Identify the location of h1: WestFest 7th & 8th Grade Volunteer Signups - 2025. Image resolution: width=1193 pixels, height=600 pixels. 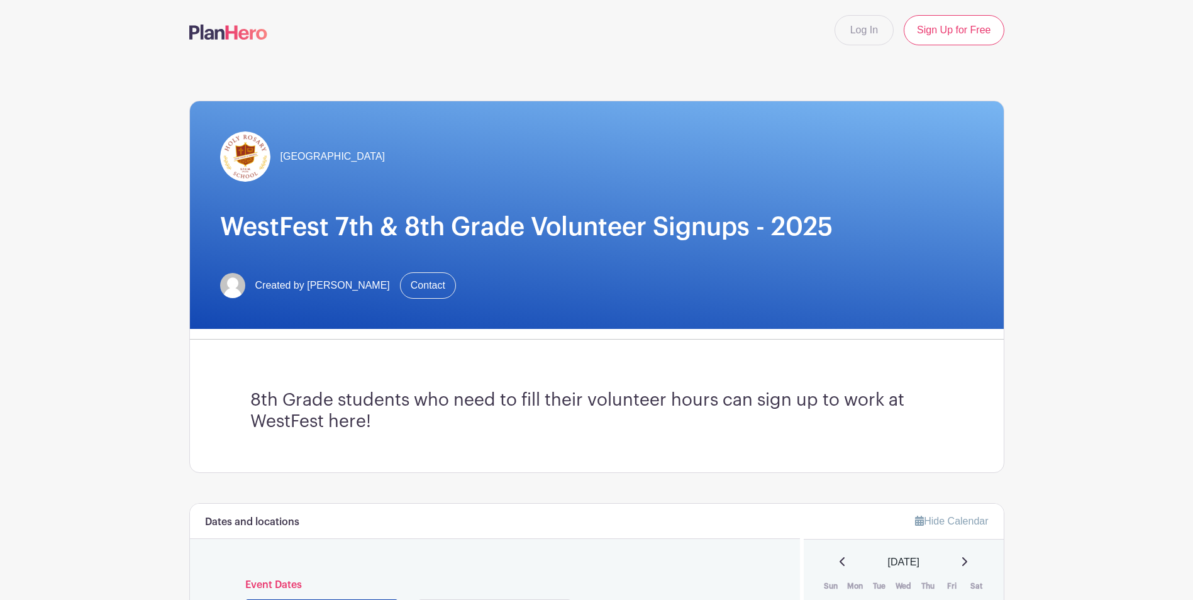
(597, 227).